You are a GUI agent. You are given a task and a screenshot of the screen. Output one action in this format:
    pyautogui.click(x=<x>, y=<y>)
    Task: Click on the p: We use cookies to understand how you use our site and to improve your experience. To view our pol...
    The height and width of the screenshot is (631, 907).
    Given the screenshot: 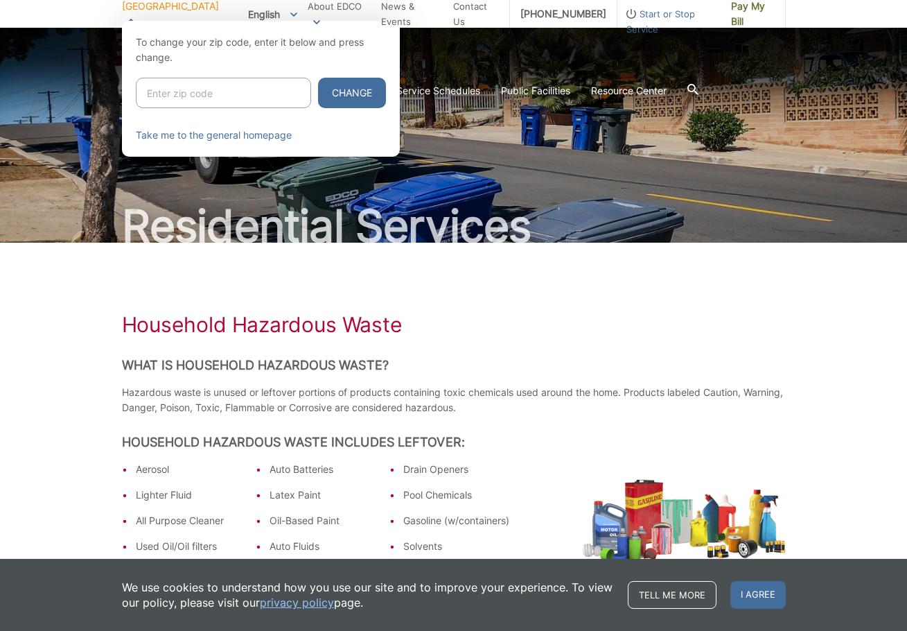 What is the action you would take?
    pyautogui.click(x=368, y=595)
    